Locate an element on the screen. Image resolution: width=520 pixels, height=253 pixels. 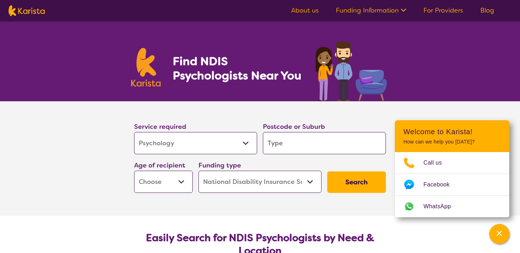
h2: Welcome to Karista! is located at coordinates (452, 132).